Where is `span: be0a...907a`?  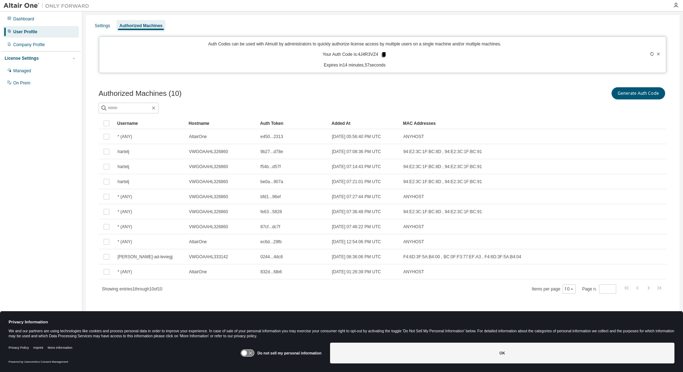
span: be0a...907a is located at coordinates (272, 182).